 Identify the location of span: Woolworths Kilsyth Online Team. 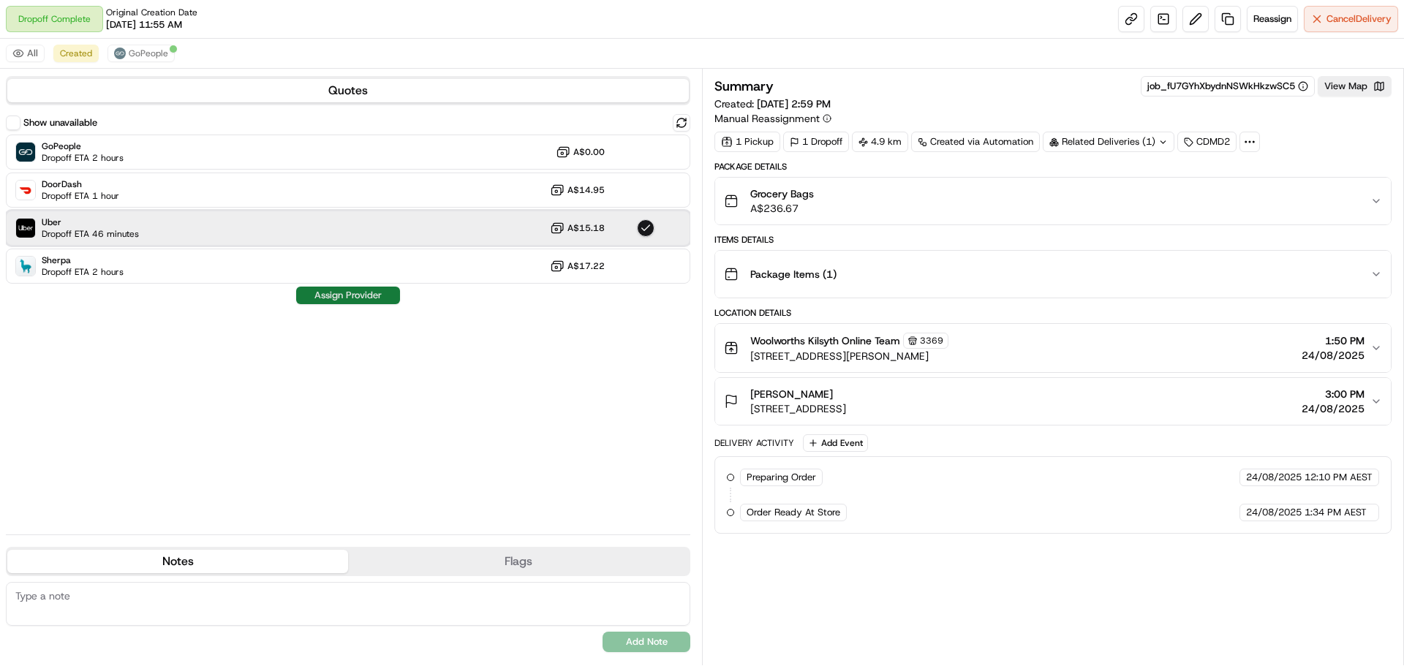
(825, 341).